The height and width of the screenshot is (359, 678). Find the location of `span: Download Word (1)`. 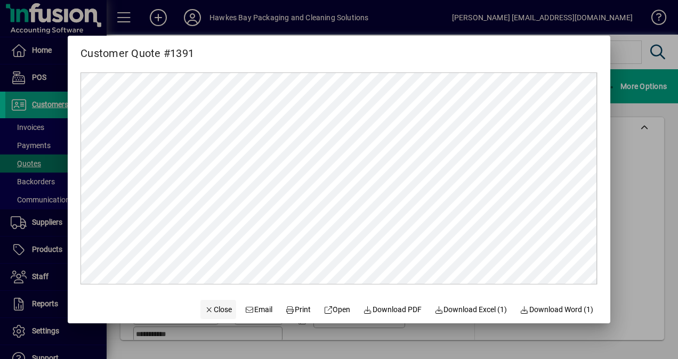

span: Download Word (1) is located at coordinates (556, 310).